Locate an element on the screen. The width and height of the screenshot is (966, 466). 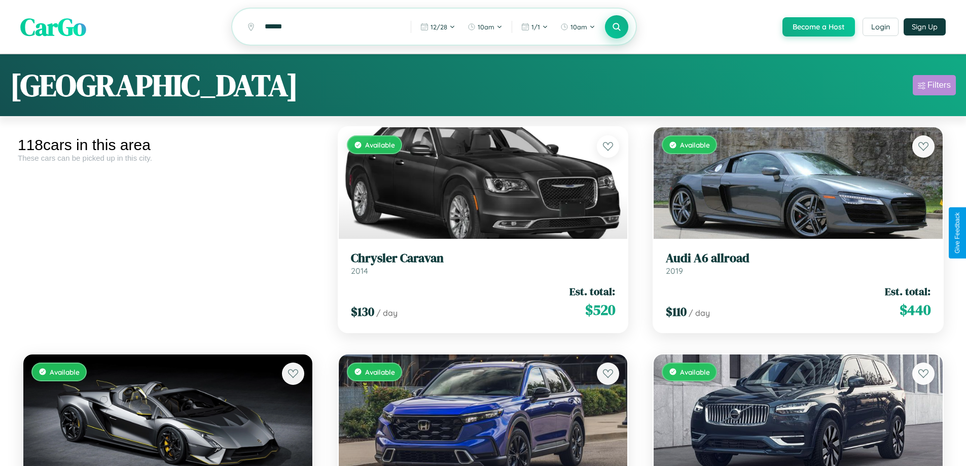
span: 2014 is located at coordinates (360, 271).